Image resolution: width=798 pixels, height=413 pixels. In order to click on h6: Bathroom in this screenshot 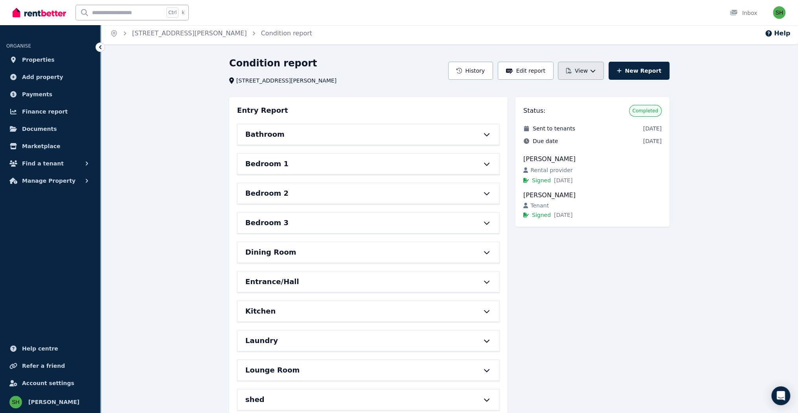, I will do `click(265, 134)`.